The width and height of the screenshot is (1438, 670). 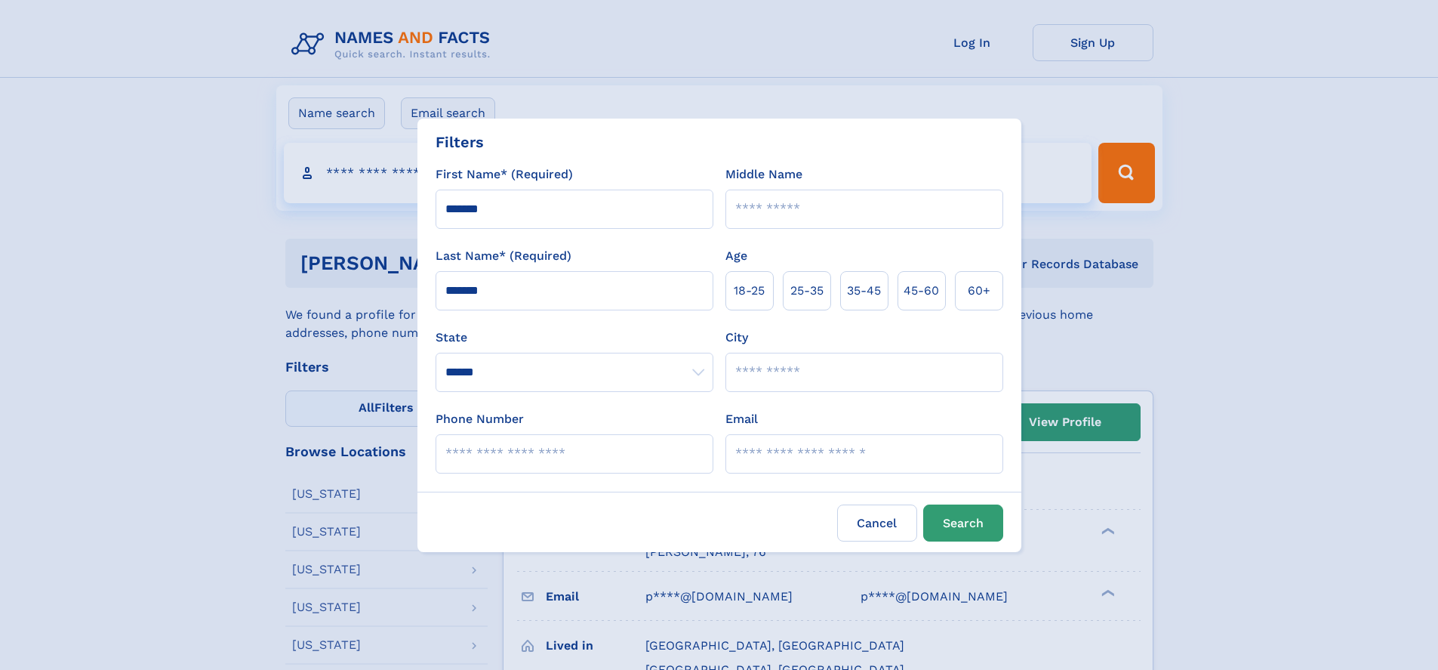 I want to click on label: City, so click(x=737, y=337).